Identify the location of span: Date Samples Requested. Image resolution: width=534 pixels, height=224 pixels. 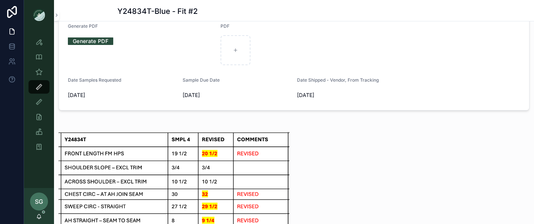
(95, 80).